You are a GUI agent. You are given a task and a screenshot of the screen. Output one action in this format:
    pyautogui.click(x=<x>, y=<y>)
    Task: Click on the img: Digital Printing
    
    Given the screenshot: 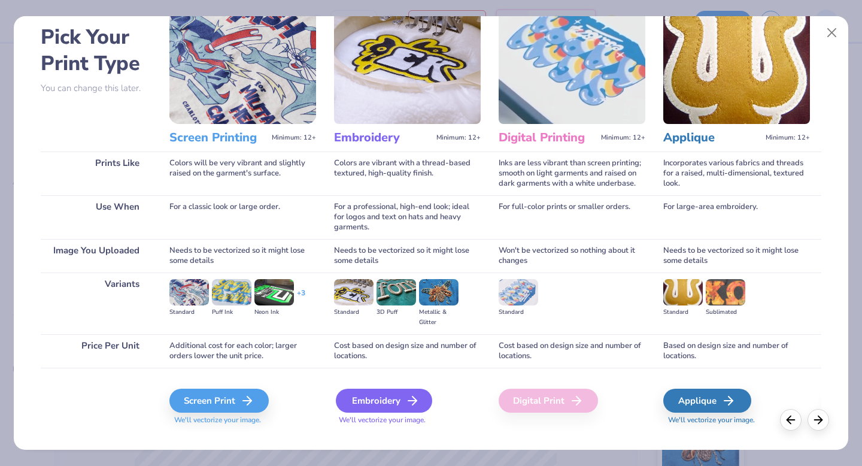 What is the action you would take?
    pyautogui.click(x=572, y=62)
    